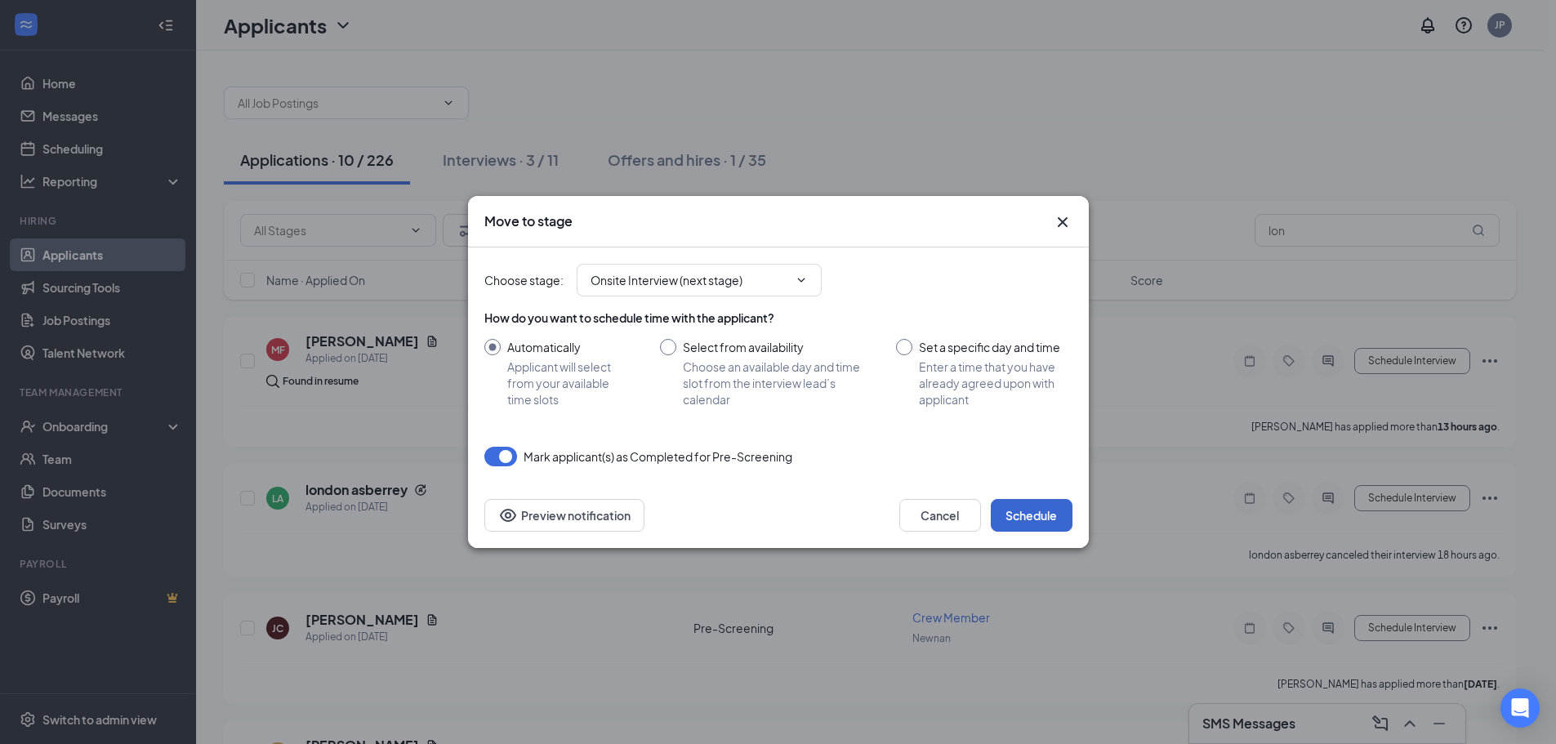 The image size is (1556, 744). I want to click on button: Schedule, so click(1032, 515).